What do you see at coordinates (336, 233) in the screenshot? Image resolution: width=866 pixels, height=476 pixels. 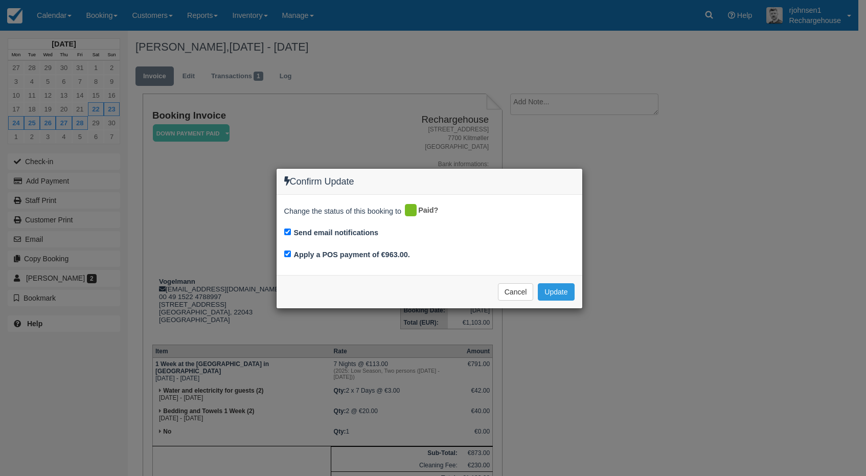 I see `label: Send email notifications` at bounding box center [336, 233].